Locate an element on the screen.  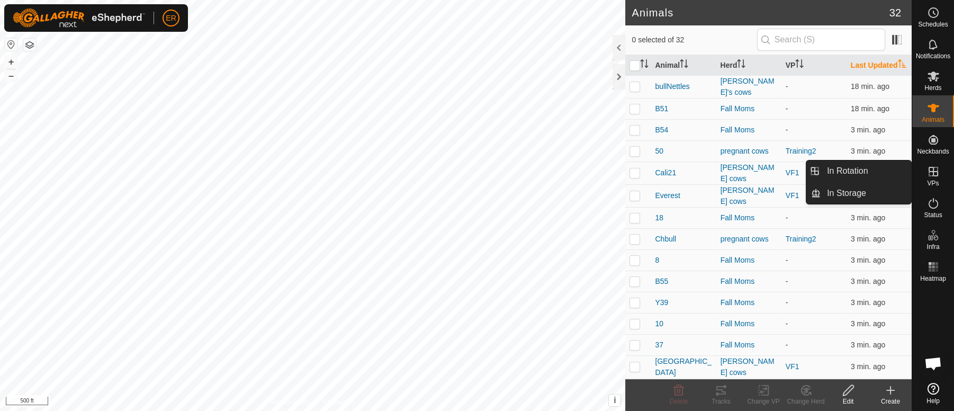
a: In Rotation is located at coordinates (866, 171).